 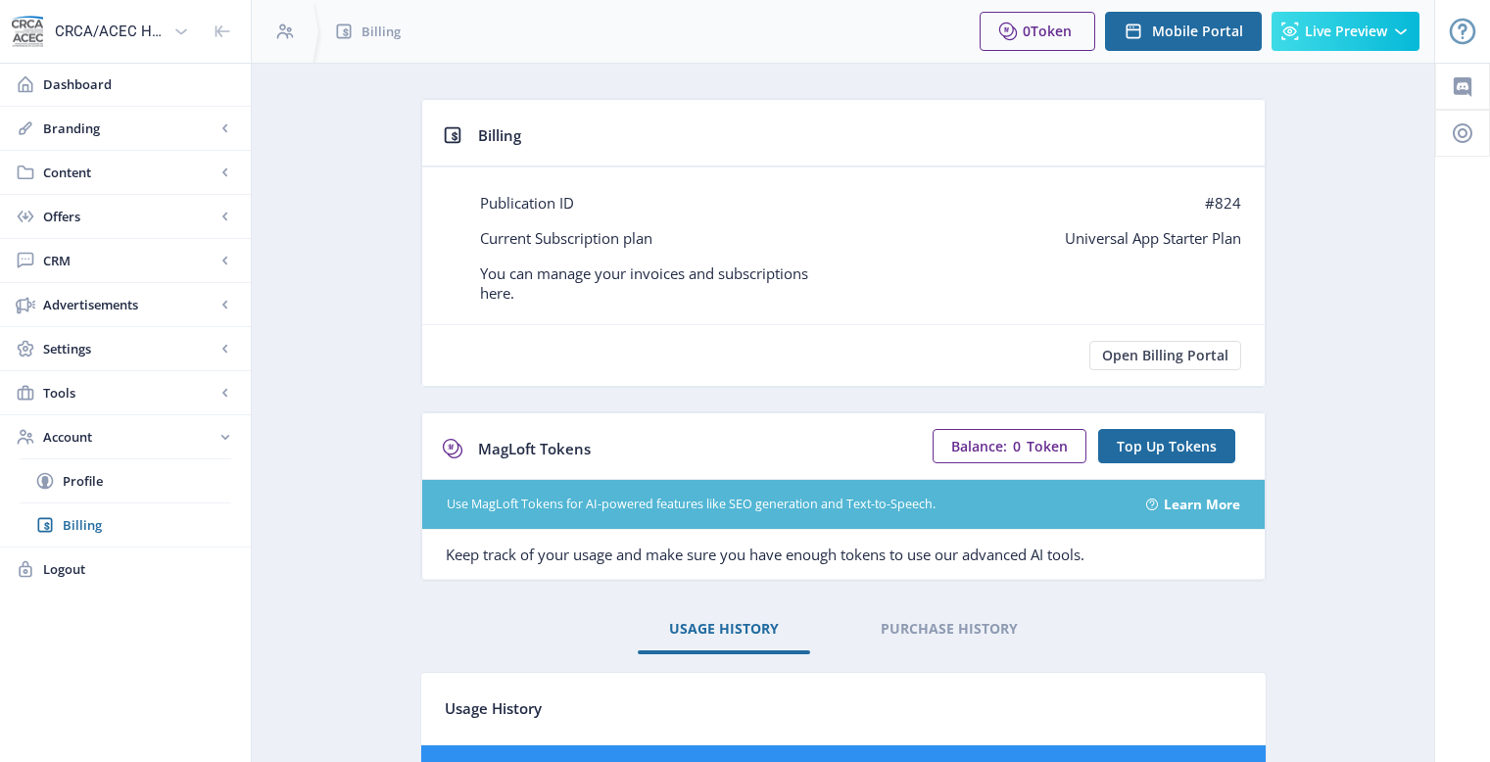 I want to click on span: USAGE HISTORY, so click(x=724, y=629).